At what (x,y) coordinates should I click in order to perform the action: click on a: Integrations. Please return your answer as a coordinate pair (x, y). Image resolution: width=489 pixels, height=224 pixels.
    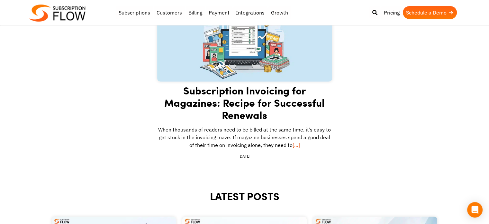
    Looking at the image, I should click on (250, 13).